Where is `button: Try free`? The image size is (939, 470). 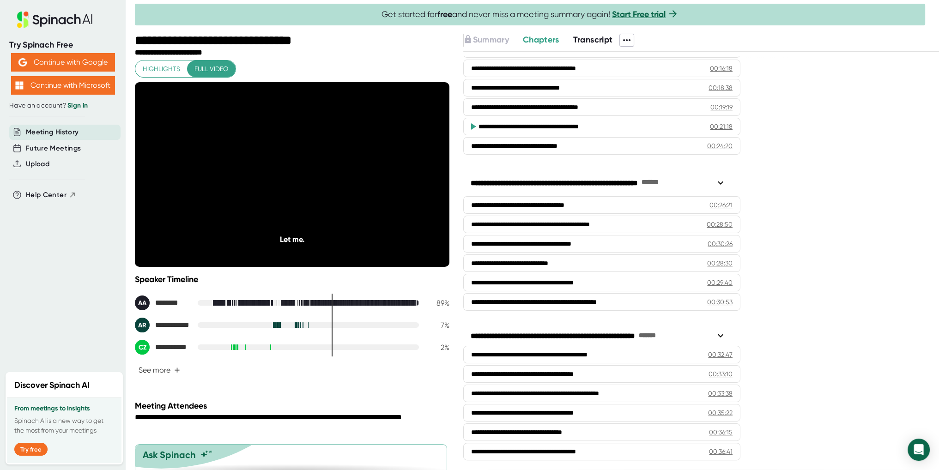 button: Try free is located at coordinates (31, 449).